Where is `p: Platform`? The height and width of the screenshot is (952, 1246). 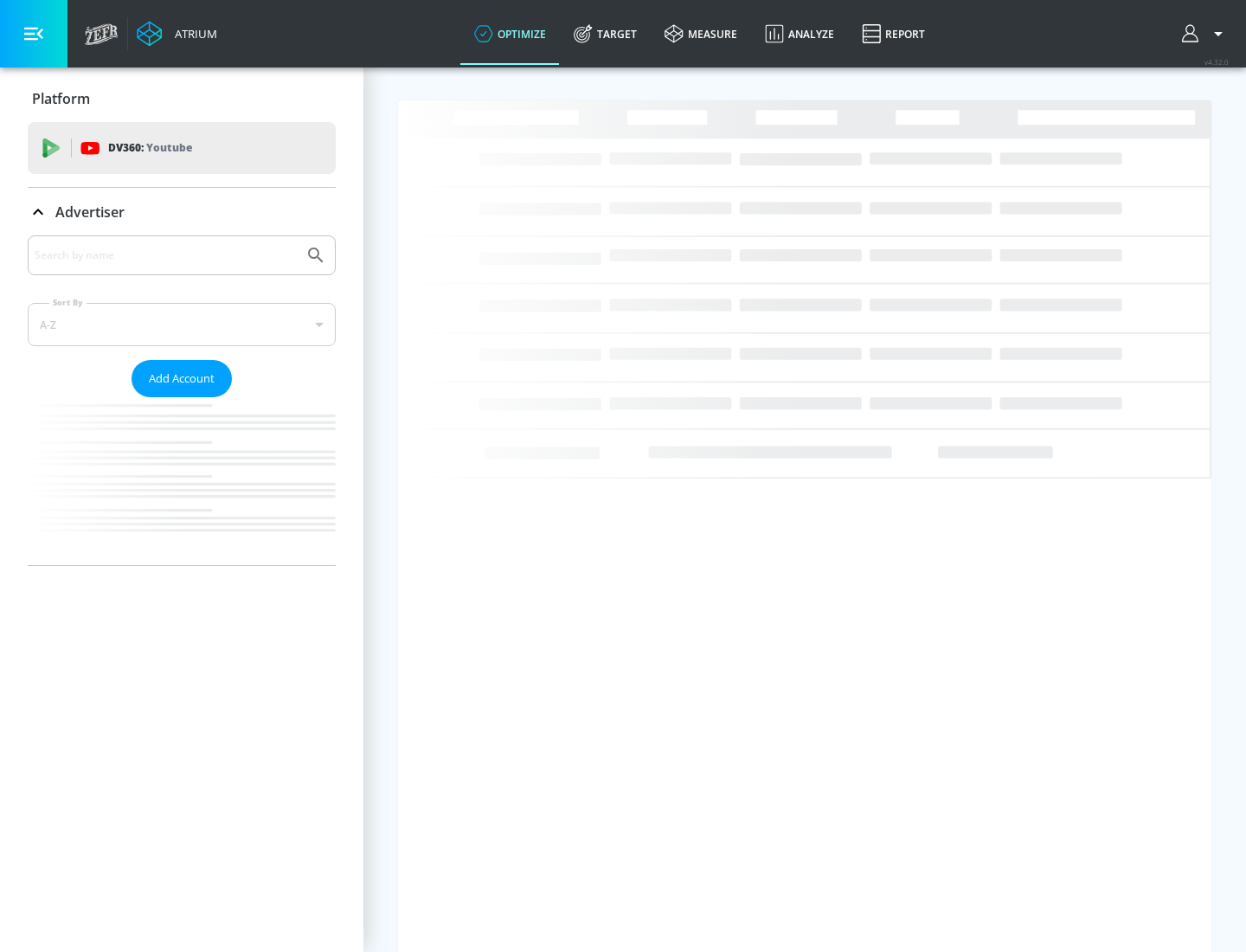
p: Platform is located at coordinates (60, 98).